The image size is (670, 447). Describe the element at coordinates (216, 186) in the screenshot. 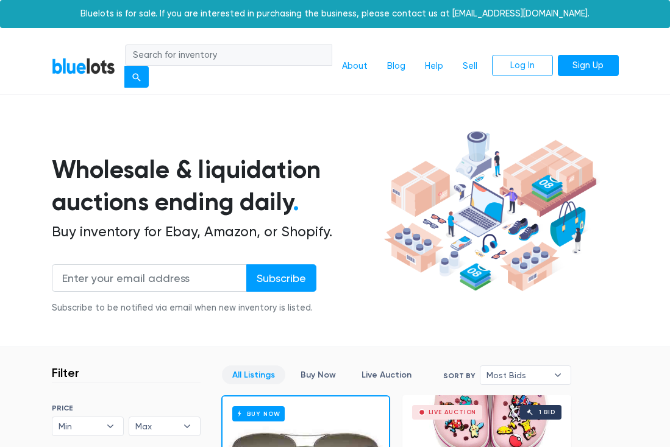

I see `h1: Wholesale & liquidation auctions ending daily` at that location.